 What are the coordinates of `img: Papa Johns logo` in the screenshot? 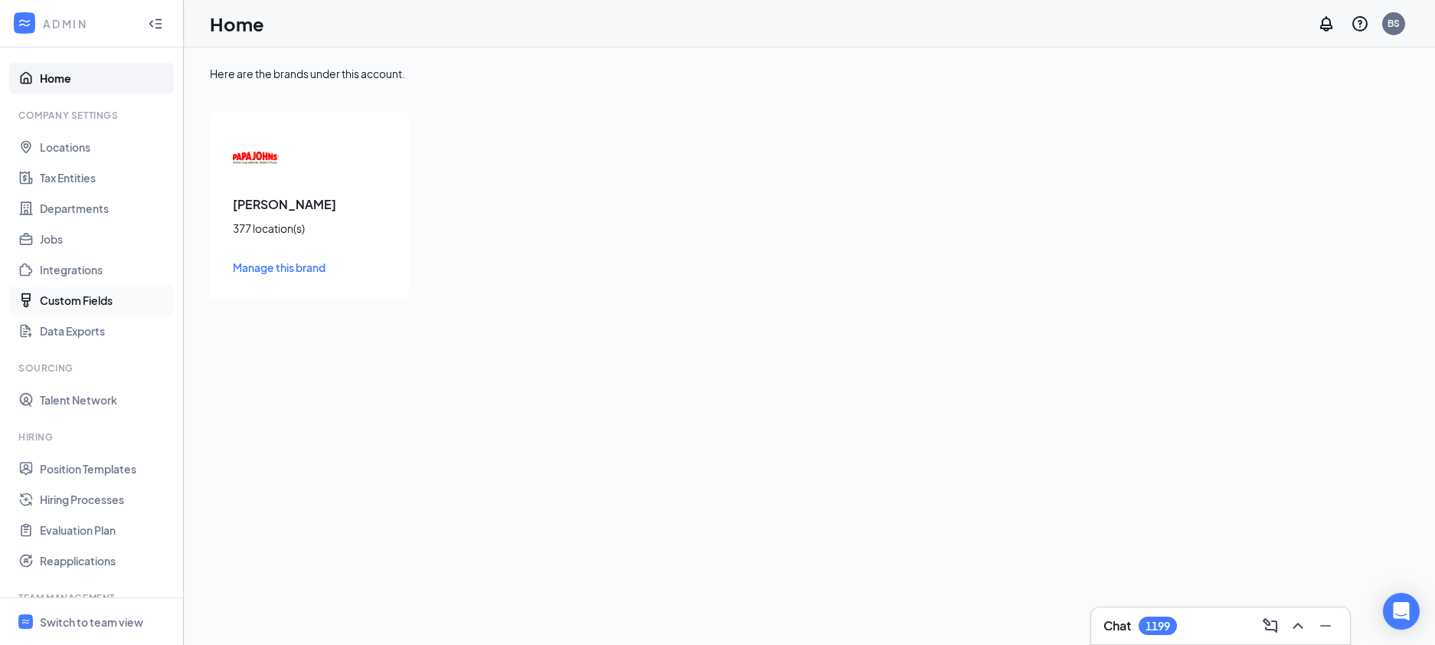 It's located at (256, 158).